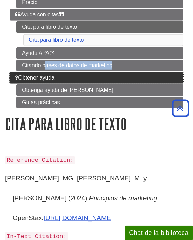 This screenshot has height=240, width=193. Describe the element at coordinates (67, 65) in the screenshot. I see `font: Citando bases de datos de marketing` at that location.